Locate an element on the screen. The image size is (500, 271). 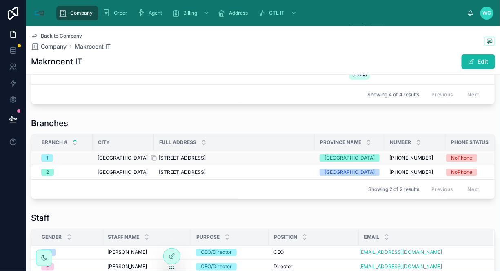
button: Edit is located at coordinates (479, 62).